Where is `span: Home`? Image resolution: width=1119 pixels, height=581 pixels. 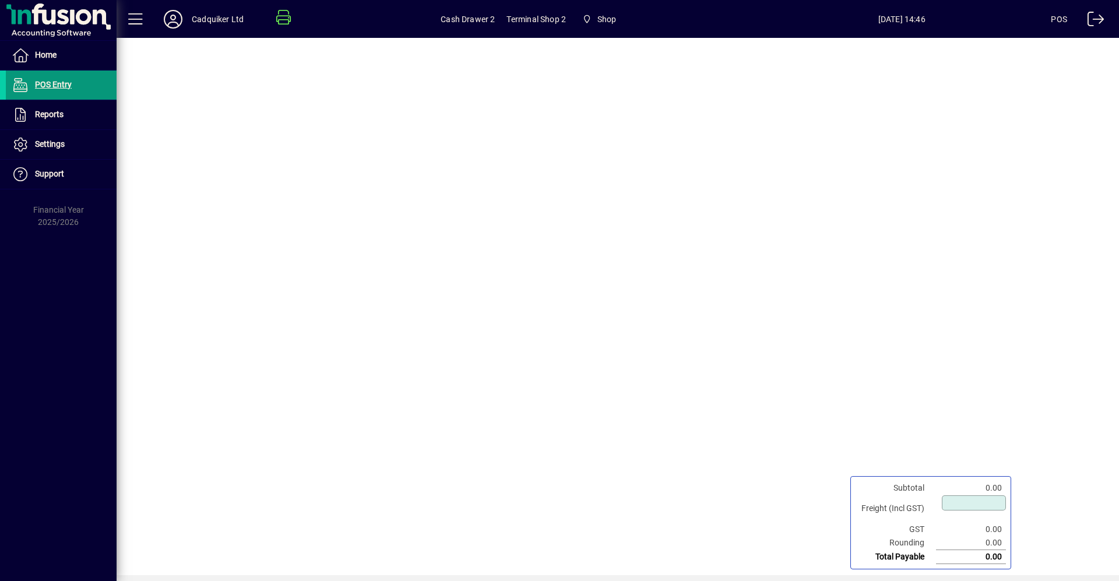
span: Home is located at coordinates (45, 55).